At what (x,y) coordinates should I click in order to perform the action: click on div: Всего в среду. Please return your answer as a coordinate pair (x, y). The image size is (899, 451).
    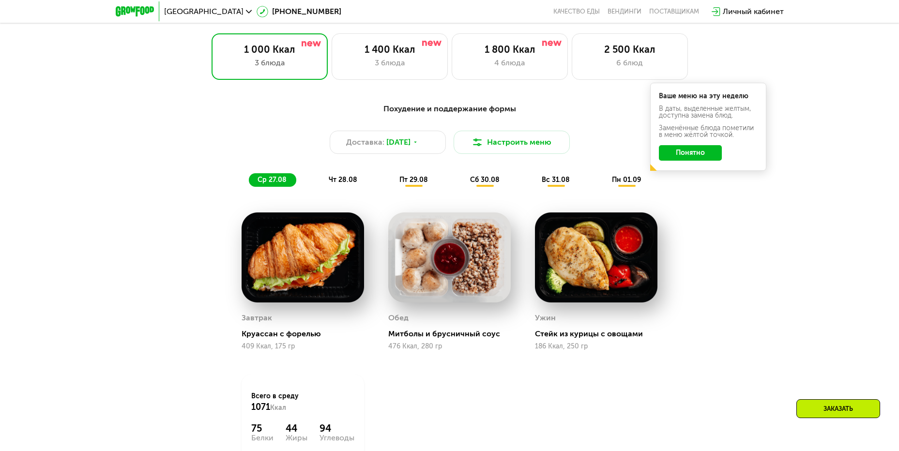
    Looking at the image, I should click on (302, 402).